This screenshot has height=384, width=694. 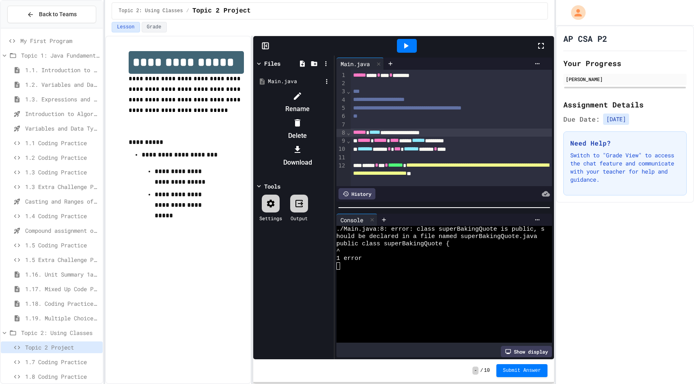 What do you see at coordinates (341, 141) in the screenshot?
I see `div: 9` at bounding box center [341, 141].